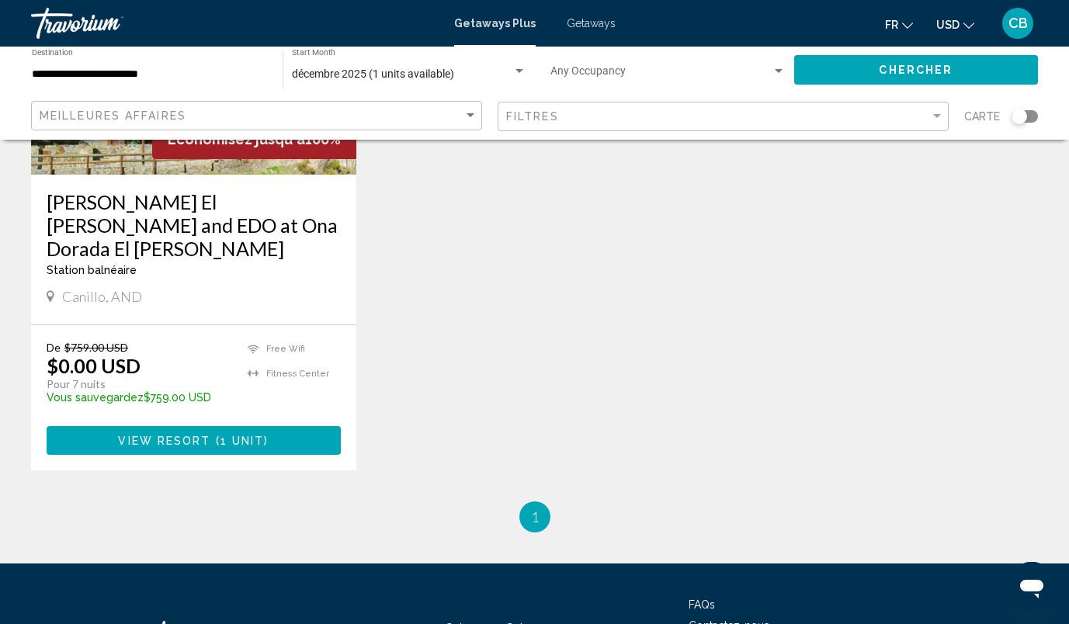 The height and width of the screenshot is (624, 1069). What do you see at coordinates (495, 23) in the screenshot?
I see `span: Getaways Plus` at bounding box center [495, 23].